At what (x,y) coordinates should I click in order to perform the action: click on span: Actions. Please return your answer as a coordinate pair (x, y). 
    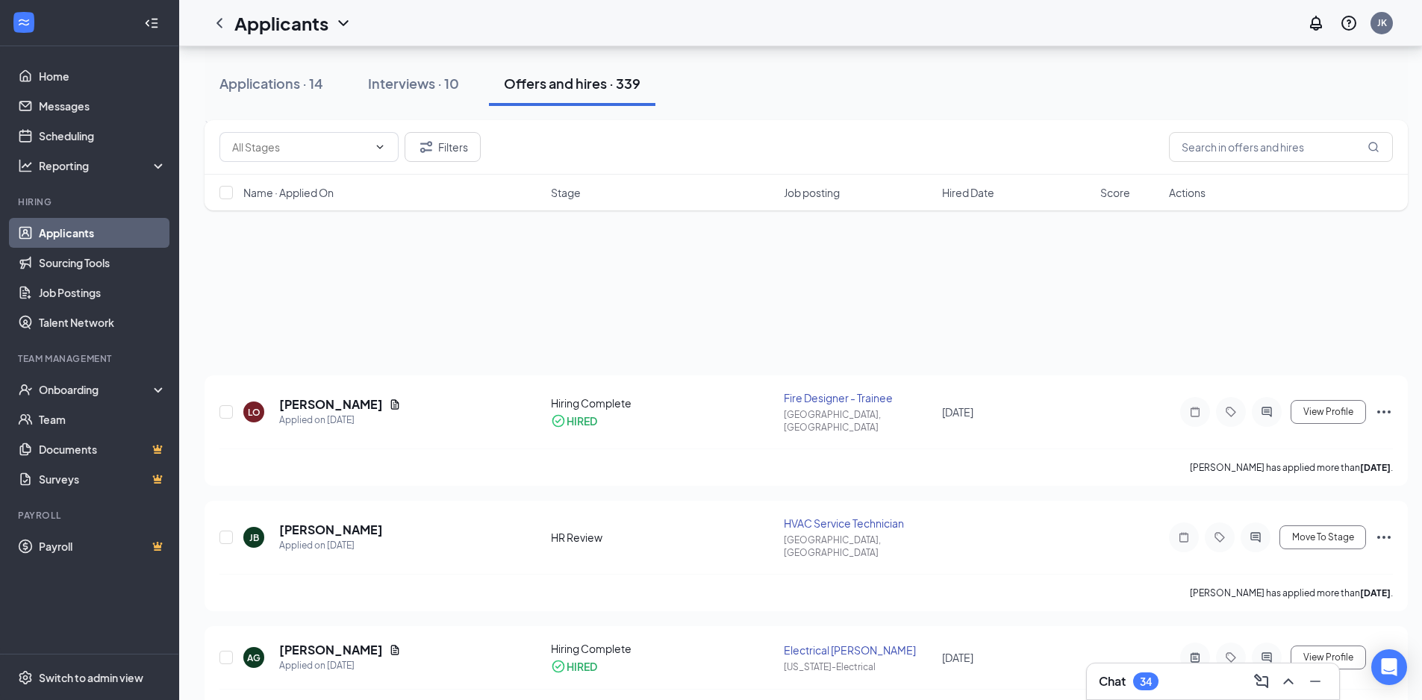
    Looking at the image, I should click on (1187, 193).